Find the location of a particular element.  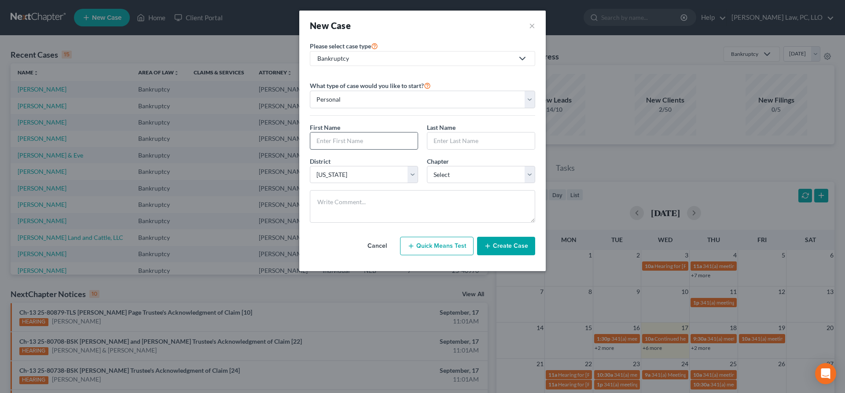

input: Enter Last Name is located at coordinates (481, 141).